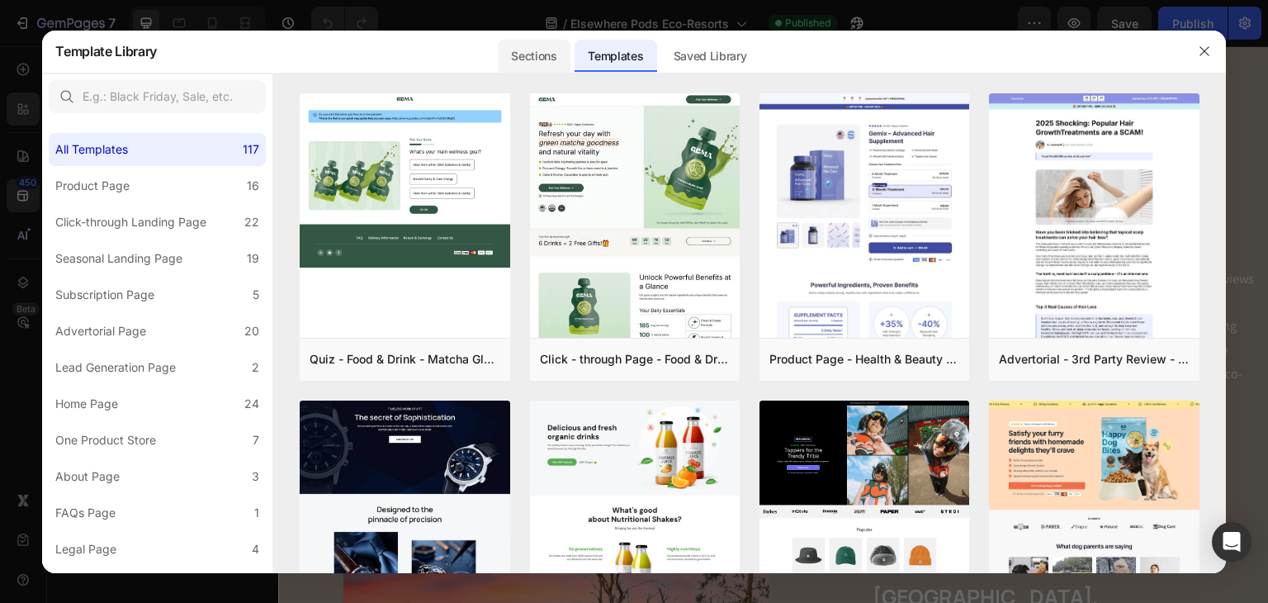 This screenshot has width=1268, height=603. Describe the element at coordinates (85, 513) in the screenshot. I see `div: FAQs Page` at that location.